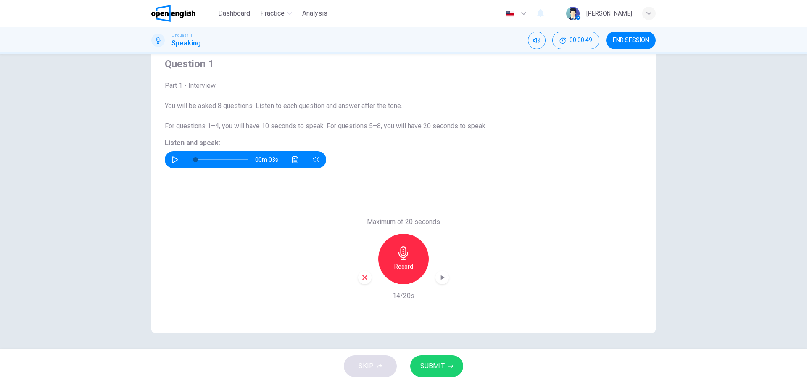 This screenshot has height=383, width=807. I want to click on span: For questions 1–4, you will have 10 seconds to speak. For questions 5–8, you will have 20 seconds..., so click(326, 126).